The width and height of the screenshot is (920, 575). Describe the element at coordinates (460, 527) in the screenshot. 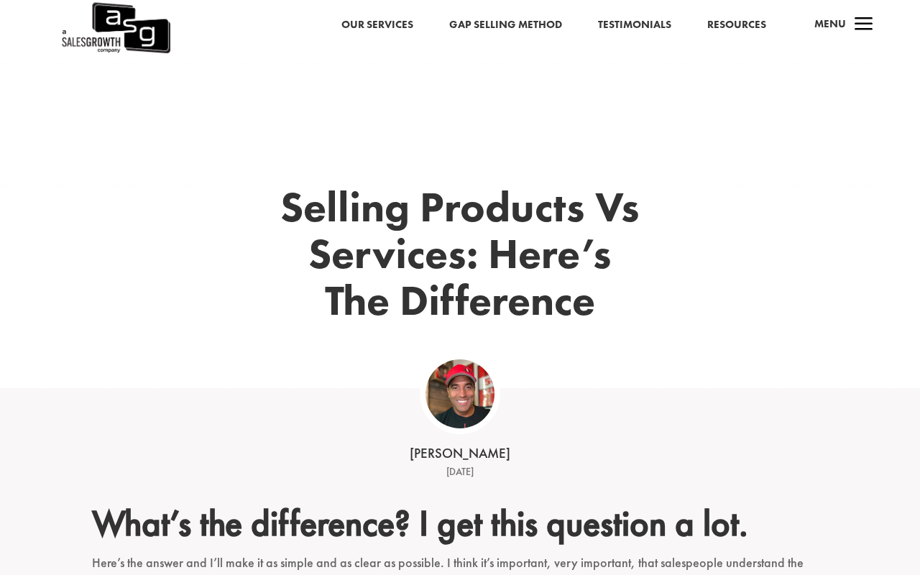

I see `h2: What’s the difference? I get this question a lot.` at that location.